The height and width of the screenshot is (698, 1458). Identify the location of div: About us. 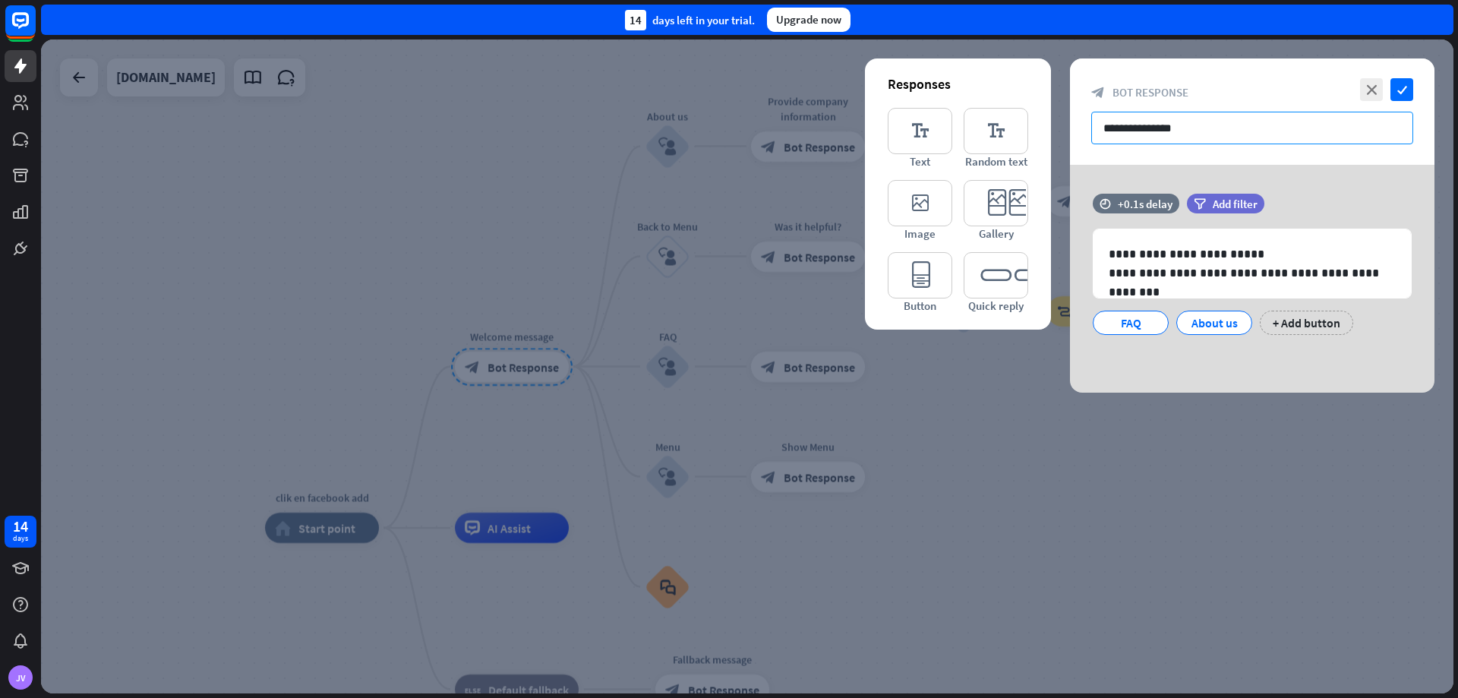
(1215, 323).